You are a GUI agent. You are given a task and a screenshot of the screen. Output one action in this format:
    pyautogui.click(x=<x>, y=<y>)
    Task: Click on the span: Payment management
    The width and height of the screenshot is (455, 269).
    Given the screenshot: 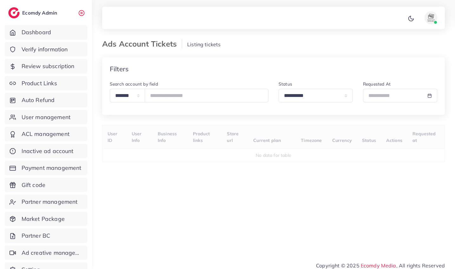 What is the action you would take?
    pyautogui.click(x=51, y=168)
    